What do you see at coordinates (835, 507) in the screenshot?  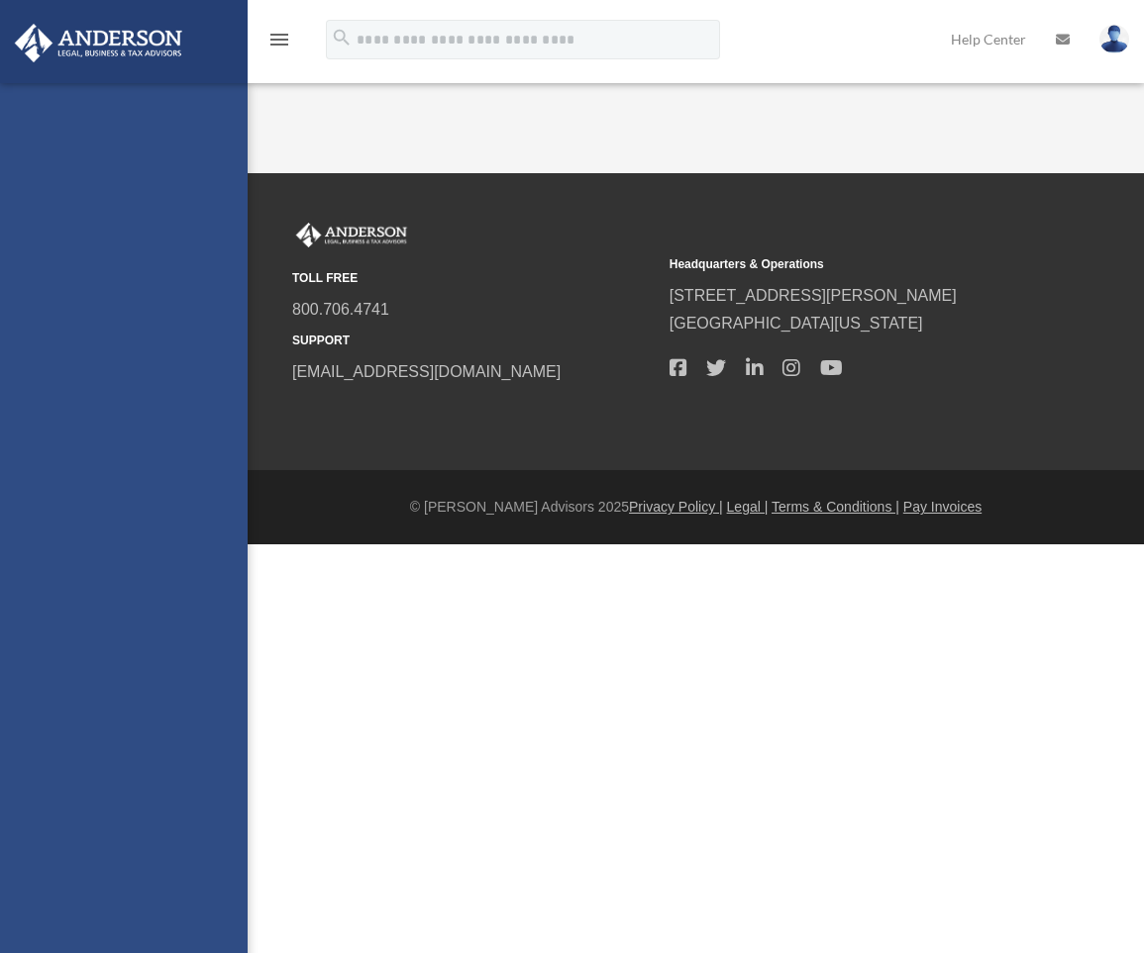 I see `a: Terms & Conditions |` at bounding box center [835, 507].